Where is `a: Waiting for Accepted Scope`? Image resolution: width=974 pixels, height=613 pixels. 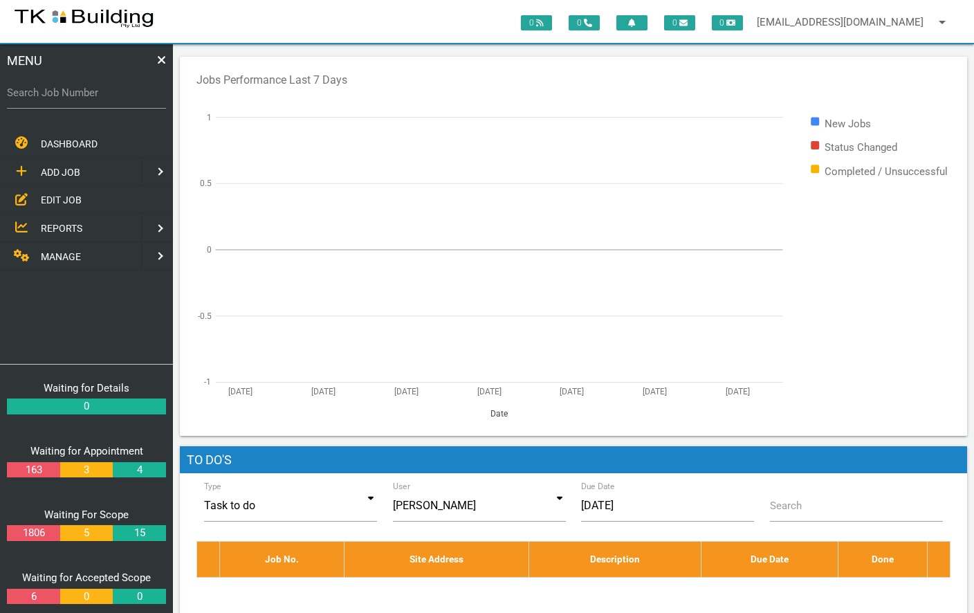
a: Waiting for Accepted Scope is located at coordinates (86, 578).